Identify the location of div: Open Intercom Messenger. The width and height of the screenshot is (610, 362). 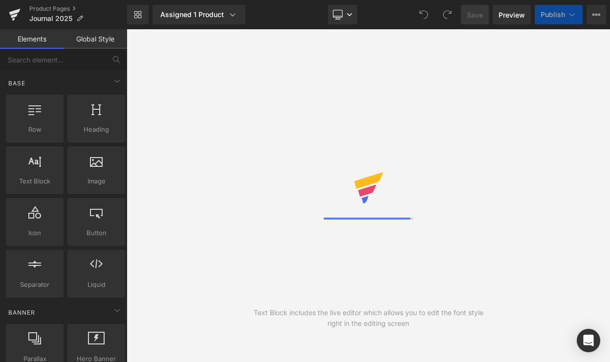
(588, 341).